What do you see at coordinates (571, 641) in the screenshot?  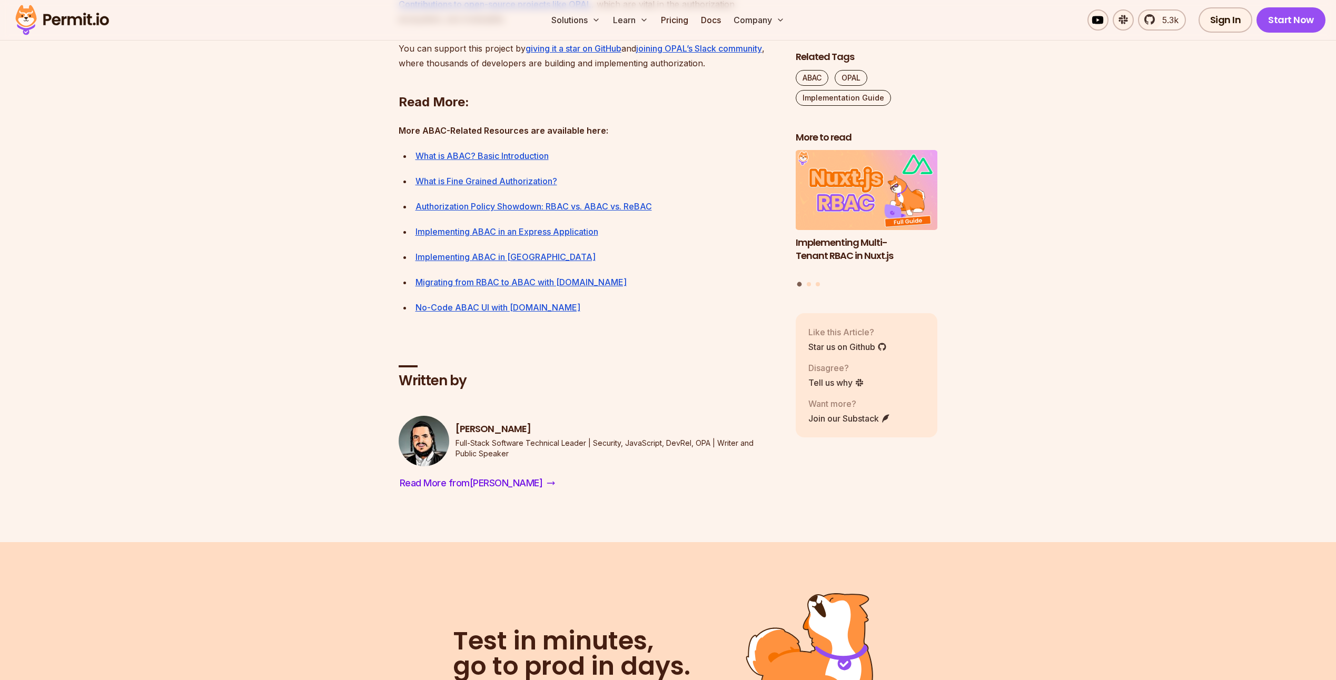 I see `span: Test in minutes,` at bounding box center [571, 641].